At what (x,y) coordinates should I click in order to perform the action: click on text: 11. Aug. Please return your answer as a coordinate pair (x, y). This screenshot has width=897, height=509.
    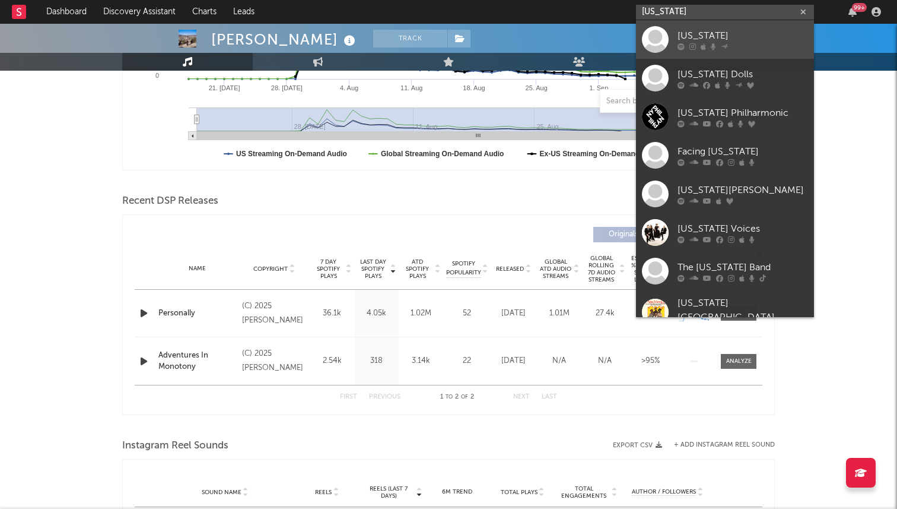
    Looking at the image, I should click on (411, 88).